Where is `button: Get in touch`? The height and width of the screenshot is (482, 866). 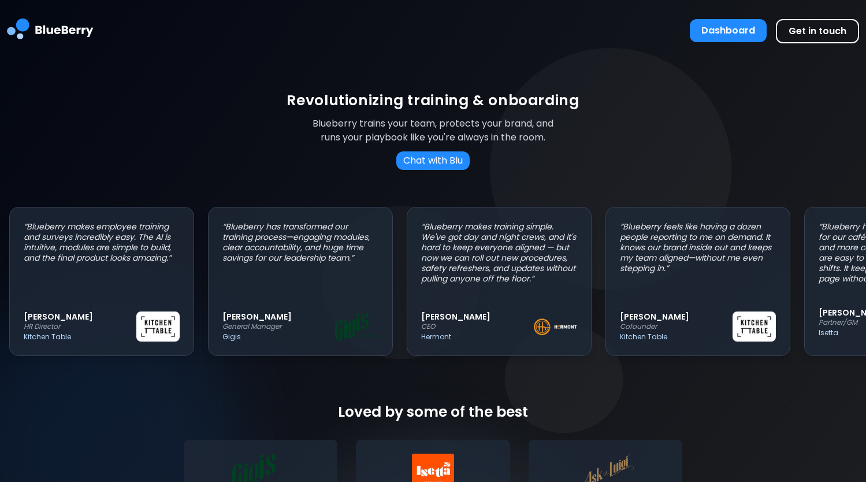
button: Get in touch is located at coordinates (818, 31).